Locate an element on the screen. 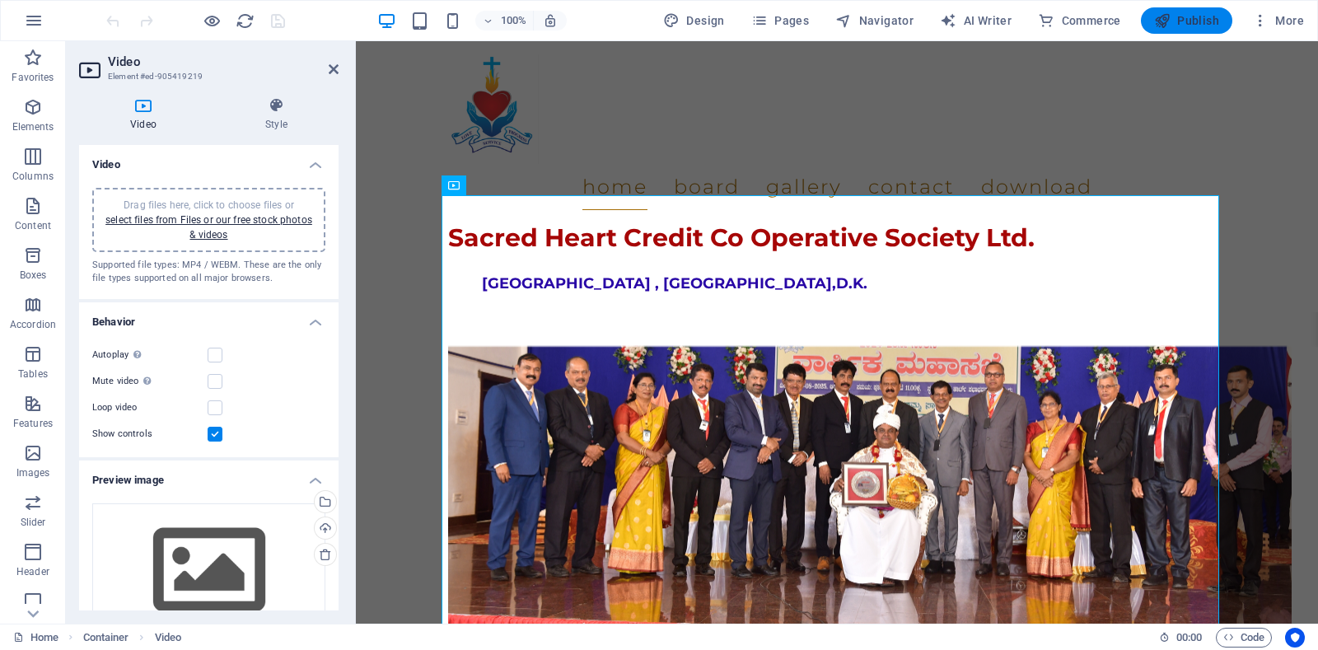  span: 00 00 is located at coordinates (1188, 637).